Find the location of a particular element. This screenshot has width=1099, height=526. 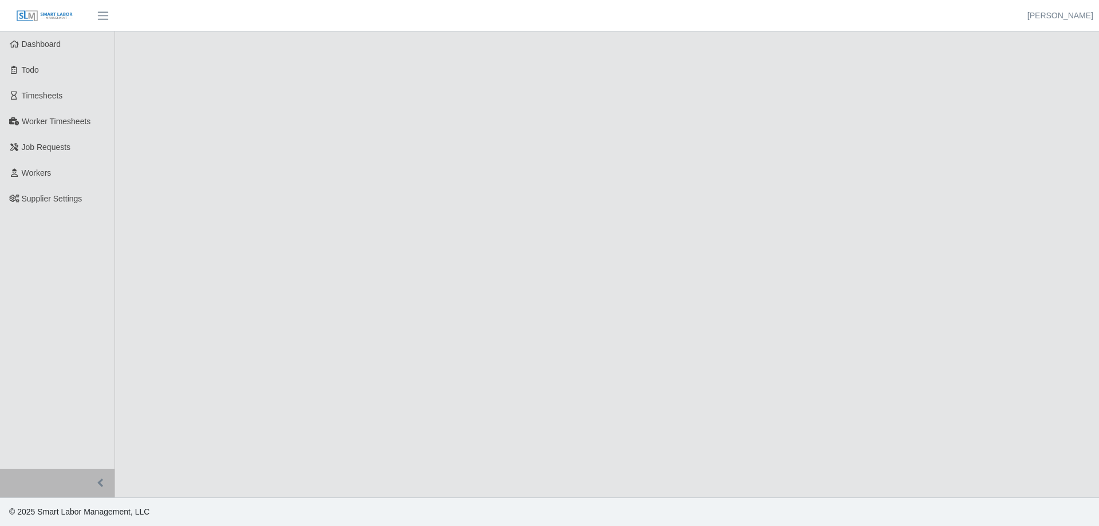

span: Job Requests is located at coordinates (46, 147).